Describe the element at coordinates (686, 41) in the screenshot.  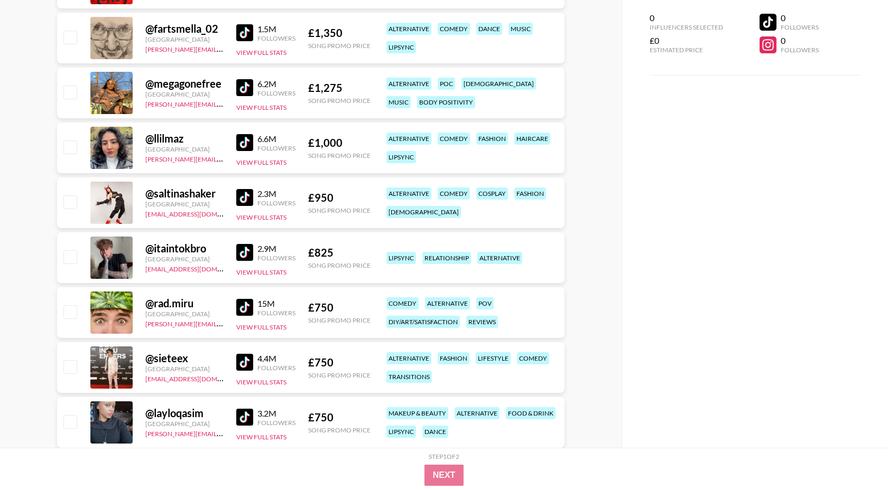
I see `div: £0` at that location.